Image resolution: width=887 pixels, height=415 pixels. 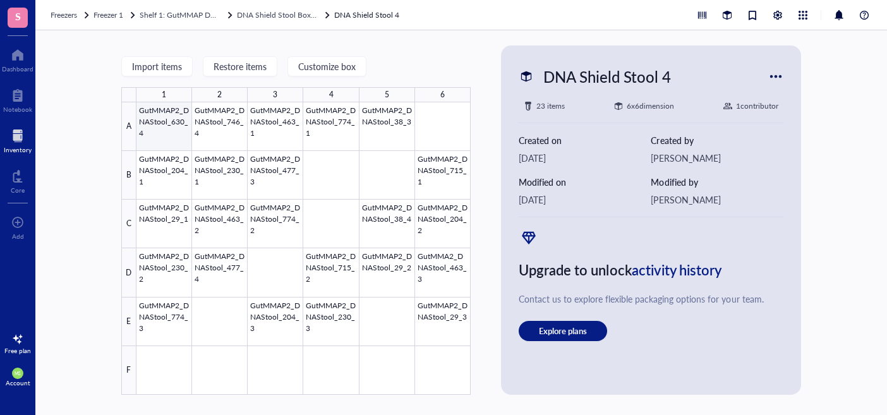 I want to click on span: Restore items, so click(x=240, y=66).